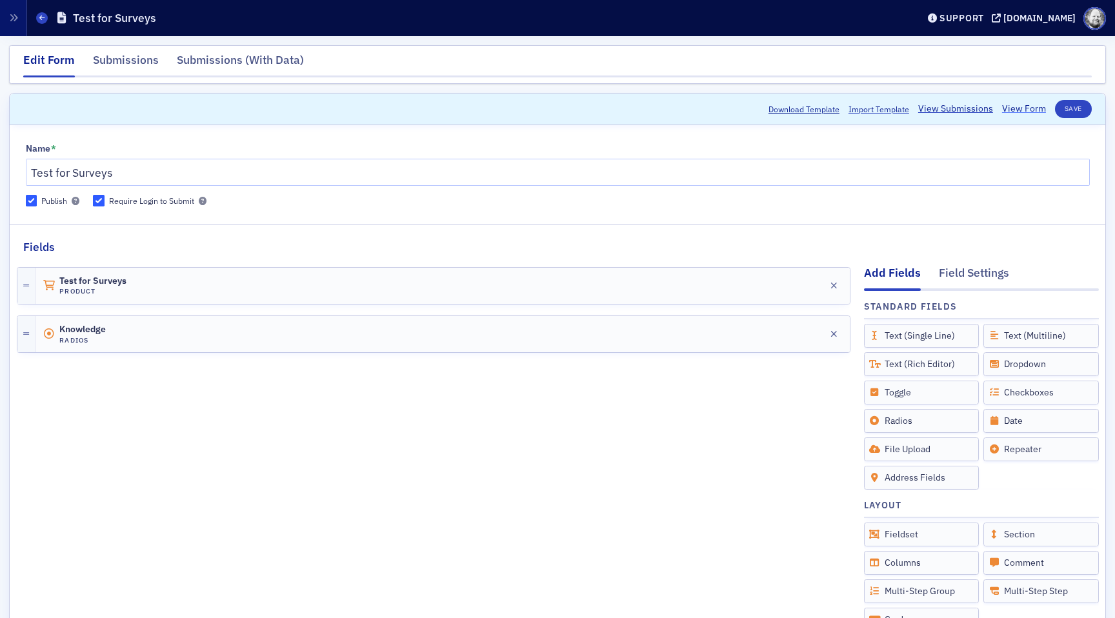 The image size is (1115, 618). I want to click on div: Edit Form, so click(49, 64).